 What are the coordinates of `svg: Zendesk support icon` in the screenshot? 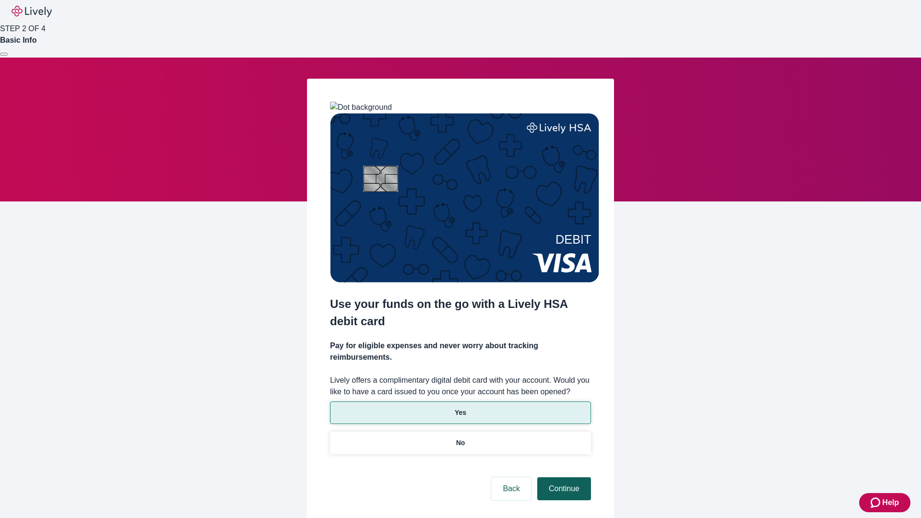 It's located at (877, 503).